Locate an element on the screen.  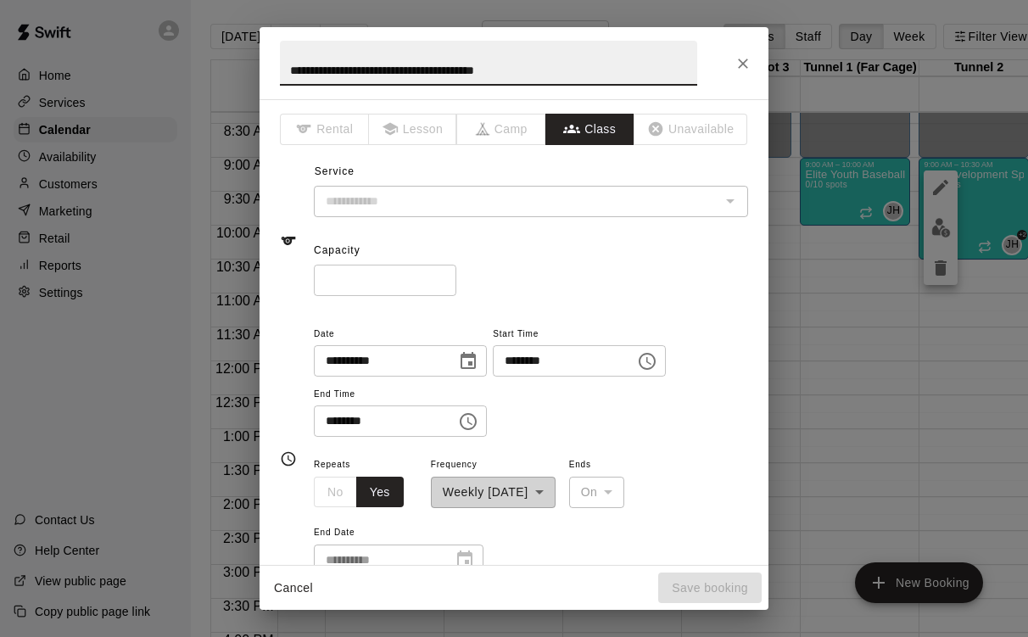
div: outlined button group is located at coordinates (359, 492).